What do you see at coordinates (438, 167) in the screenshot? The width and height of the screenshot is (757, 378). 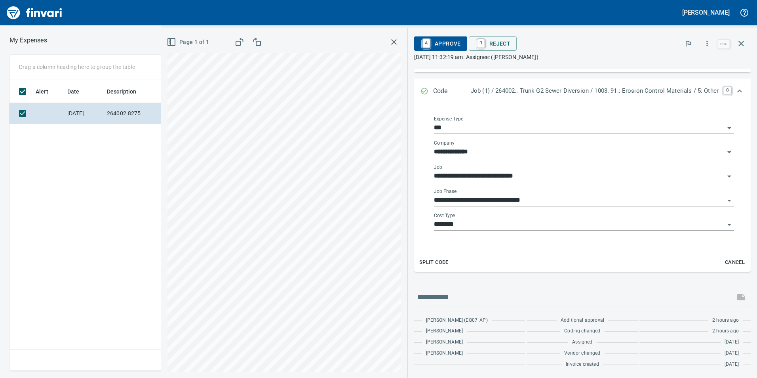 I see `label: Job` at bounding box center [438, 167].